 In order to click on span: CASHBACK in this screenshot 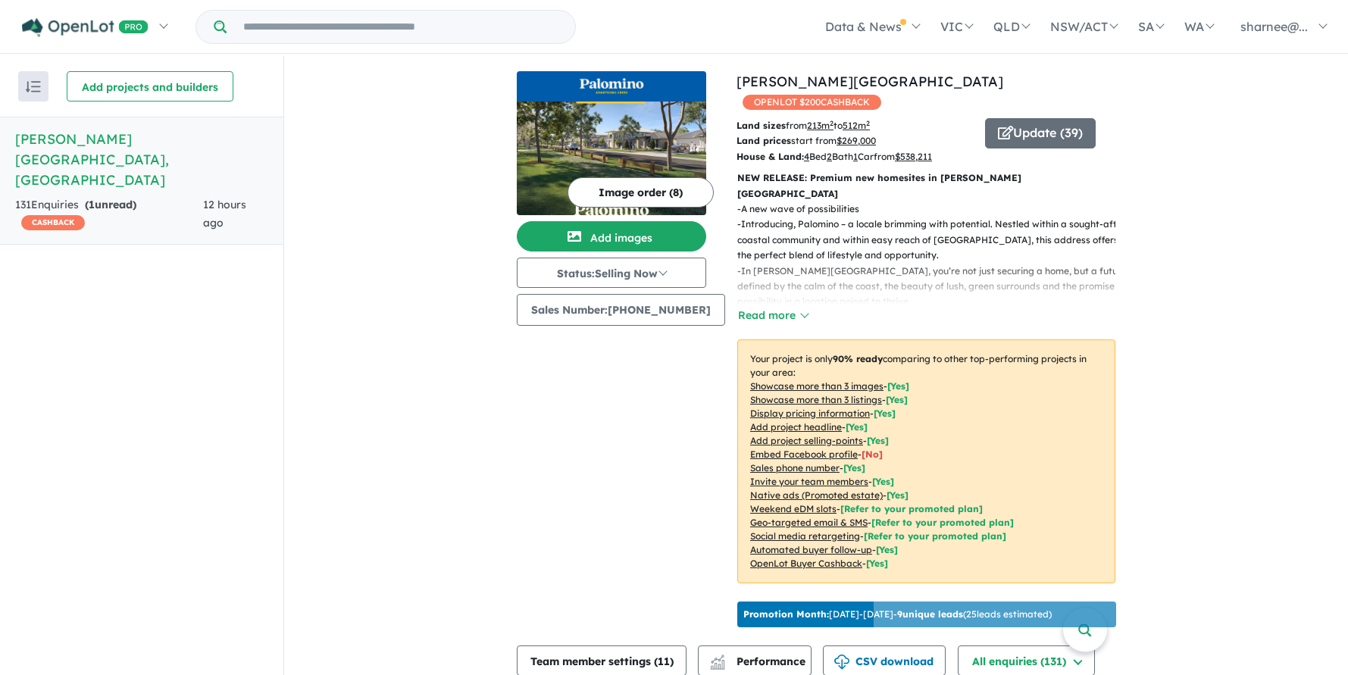, I will do `click(53, 223)`.